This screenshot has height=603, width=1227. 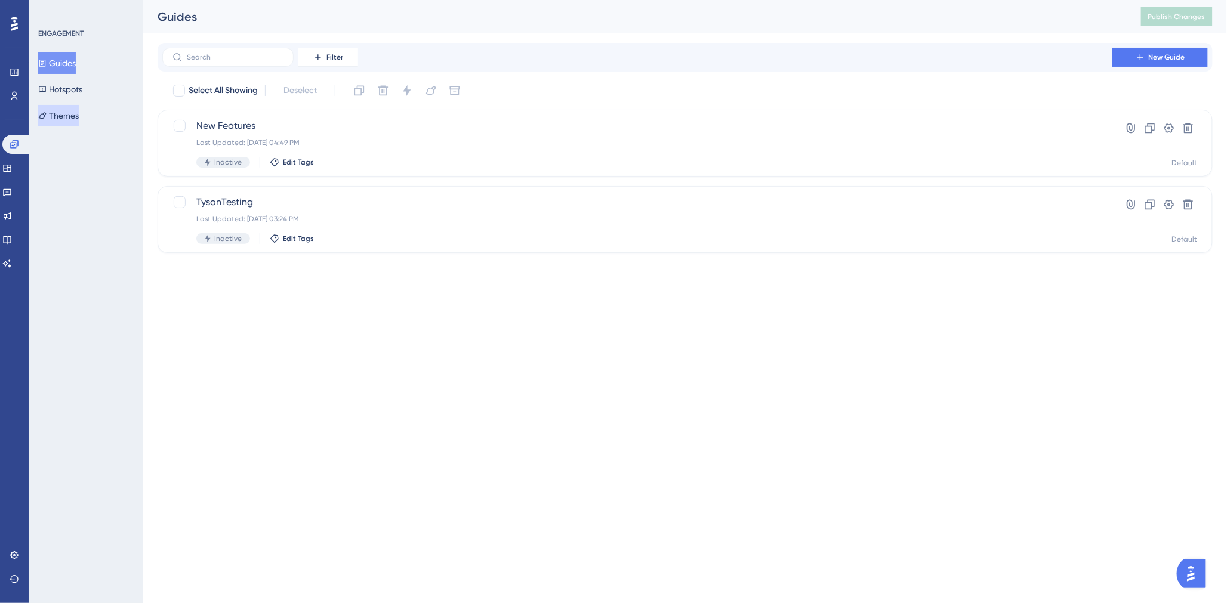 I want to click on span: TysonTesting, so click(x=637, y=202).